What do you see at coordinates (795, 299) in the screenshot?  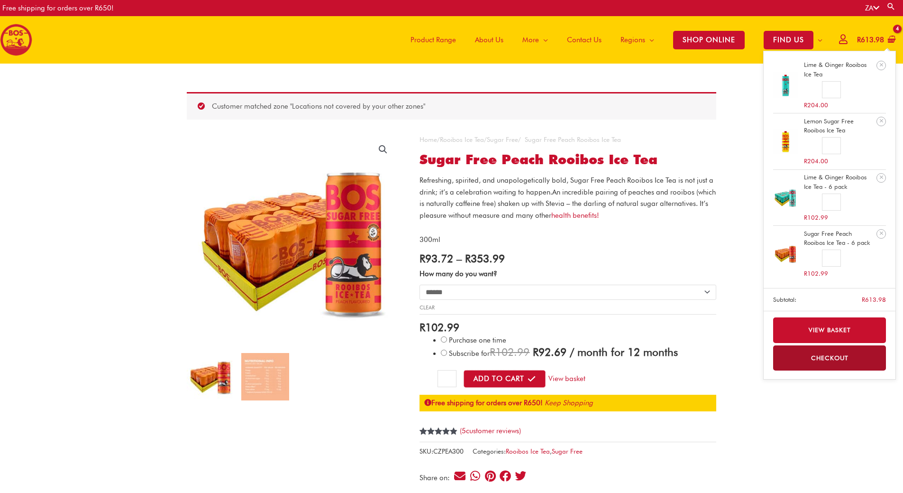 I see `strong: Subtotal:` at bounding box center [795, 299].